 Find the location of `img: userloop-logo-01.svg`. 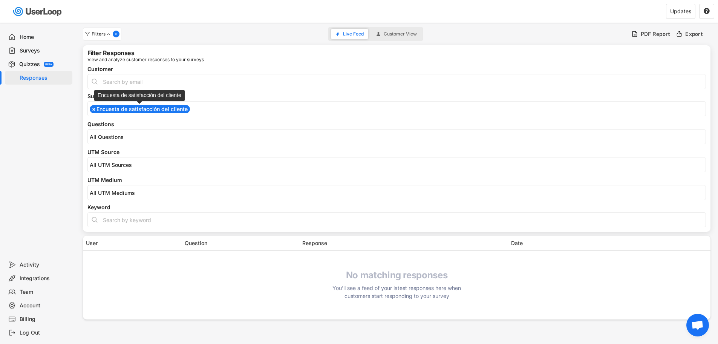

img: userloop-logo-01.svg is located at coordinates (38, 11).